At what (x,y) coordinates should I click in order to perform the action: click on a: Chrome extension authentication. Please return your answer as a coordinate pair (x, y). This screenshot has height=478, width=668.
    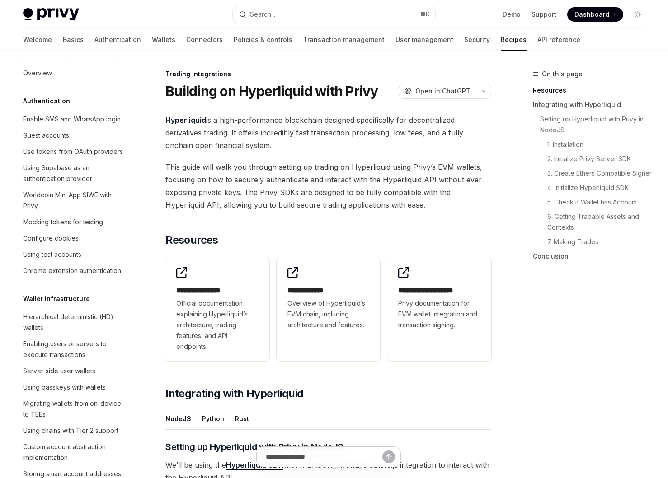
    Looking at the image, I should click on (74, 271).